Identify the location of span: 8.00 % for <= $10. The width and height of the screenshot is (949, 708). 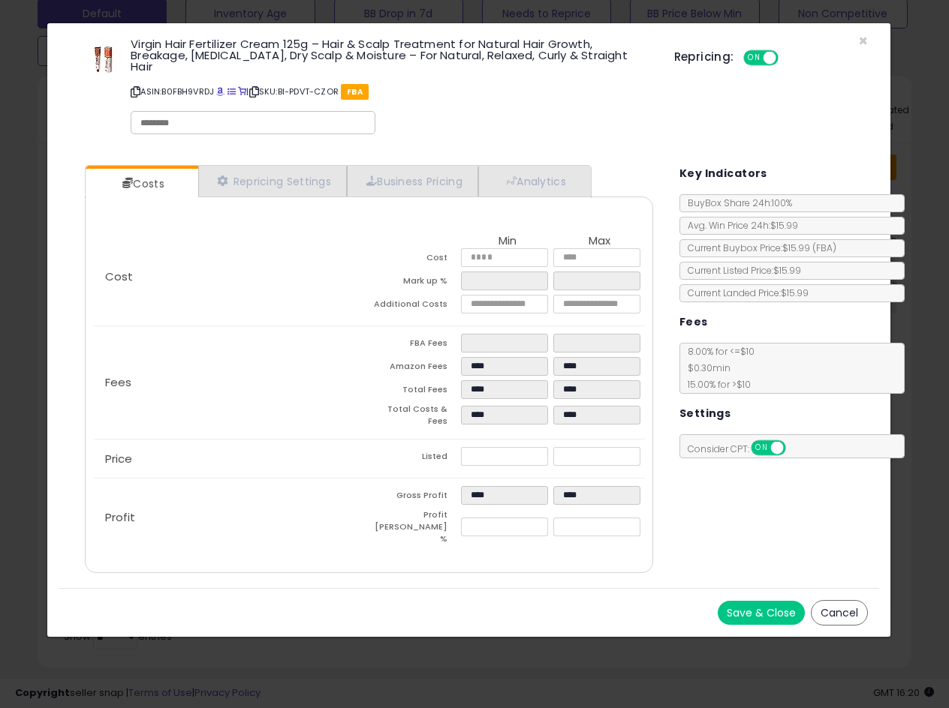
(717, 368).